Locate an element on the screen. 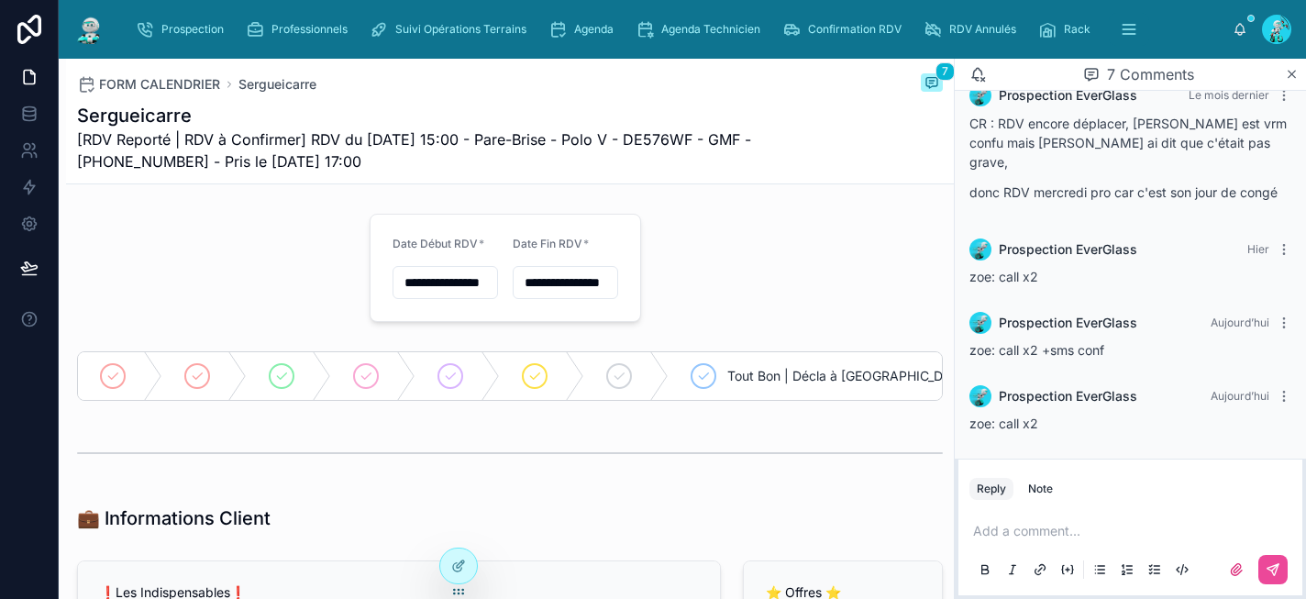  button: Note is located at coordinates (1040, 489).